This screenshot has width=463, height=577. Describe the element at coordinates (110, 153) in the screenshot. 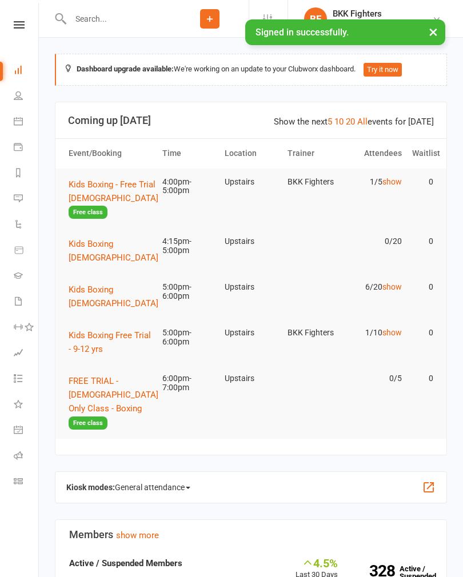

I see `th: Event/Booking` at that location.